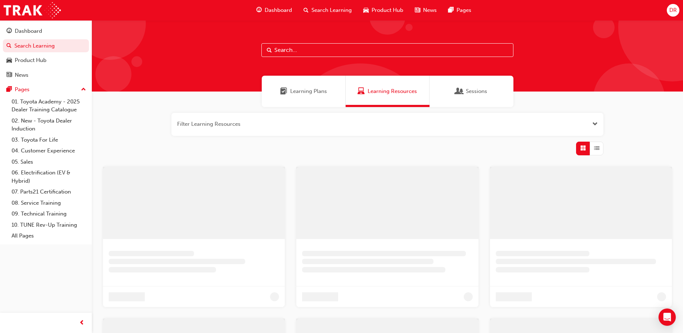  What do you see at coordinates (328, 10) in the screenshot?
I see `a: search-iconSearch Learning` at bounding box center [328, 10].